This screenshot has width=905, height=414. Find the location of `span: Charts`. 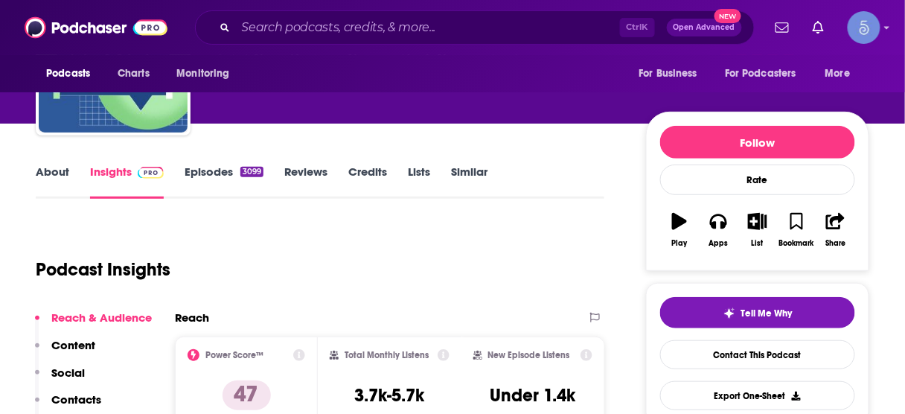

span: Charts is located at coordinates (133, 74).